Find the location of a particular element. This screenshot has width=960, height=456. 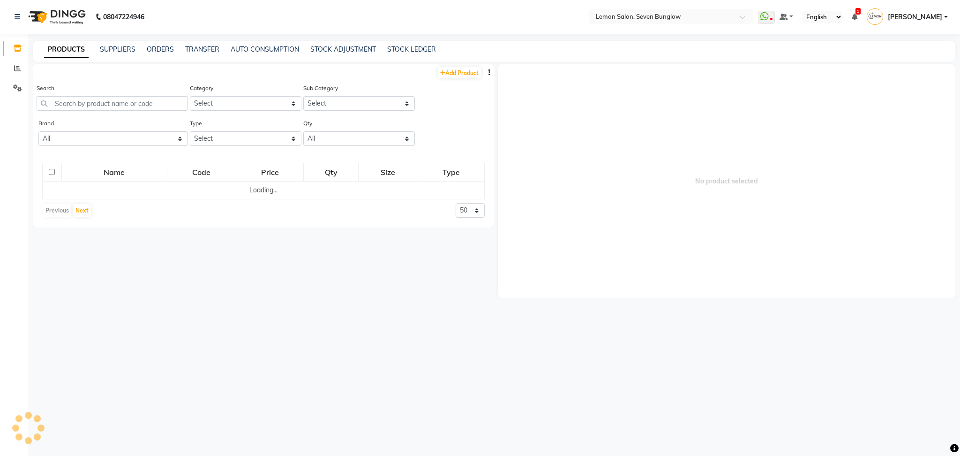

label: Search is located at coordinates (45, 88).